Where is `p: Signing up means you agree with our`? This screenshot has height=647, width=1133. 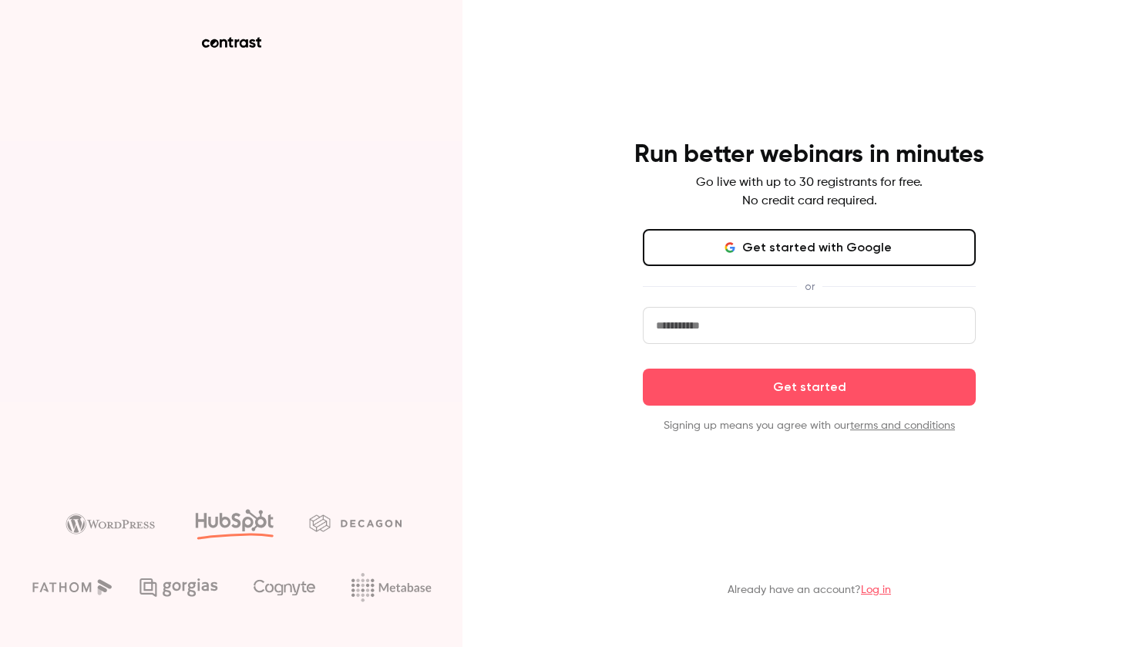 p: Signing up means you agree with our is located at coordinates (809, 426).